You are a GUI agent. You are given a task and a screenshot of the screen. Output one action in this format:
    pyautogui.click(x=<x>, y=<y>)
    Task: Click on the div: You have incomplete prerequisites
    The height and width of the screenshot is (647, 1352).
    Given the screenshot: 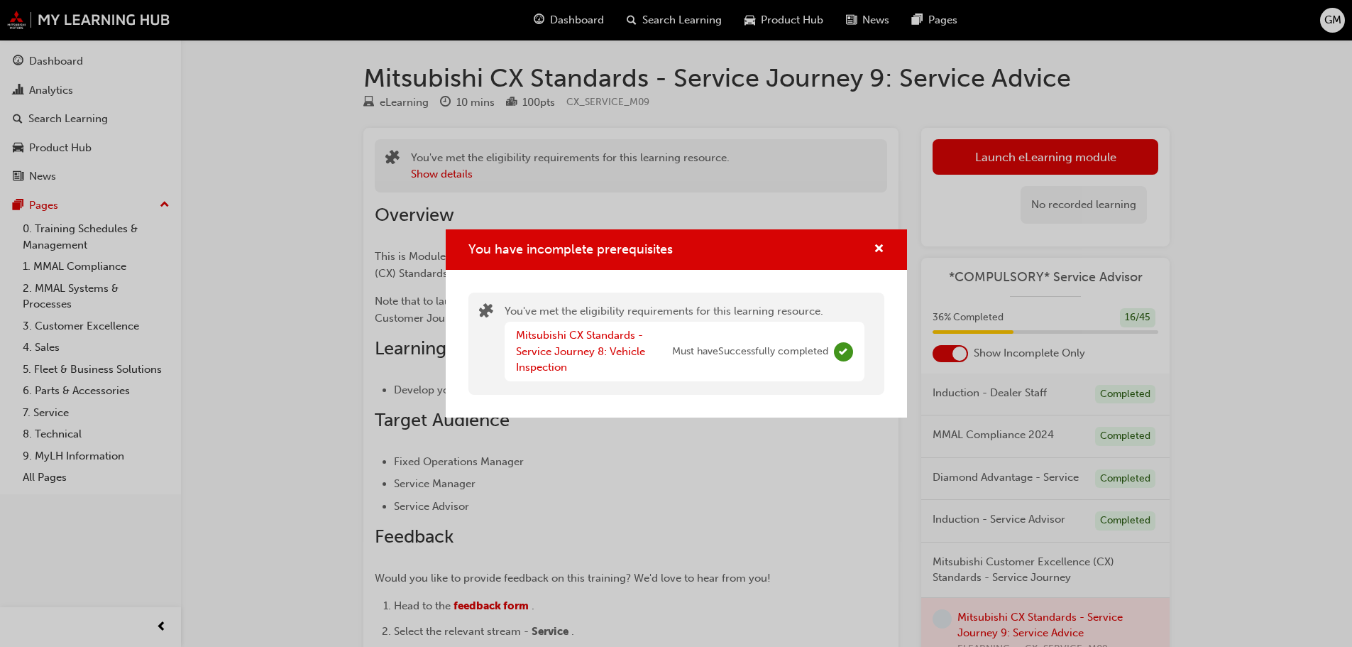 What is the action you would take?
    pyautogui.click(x=677, y=323)
    